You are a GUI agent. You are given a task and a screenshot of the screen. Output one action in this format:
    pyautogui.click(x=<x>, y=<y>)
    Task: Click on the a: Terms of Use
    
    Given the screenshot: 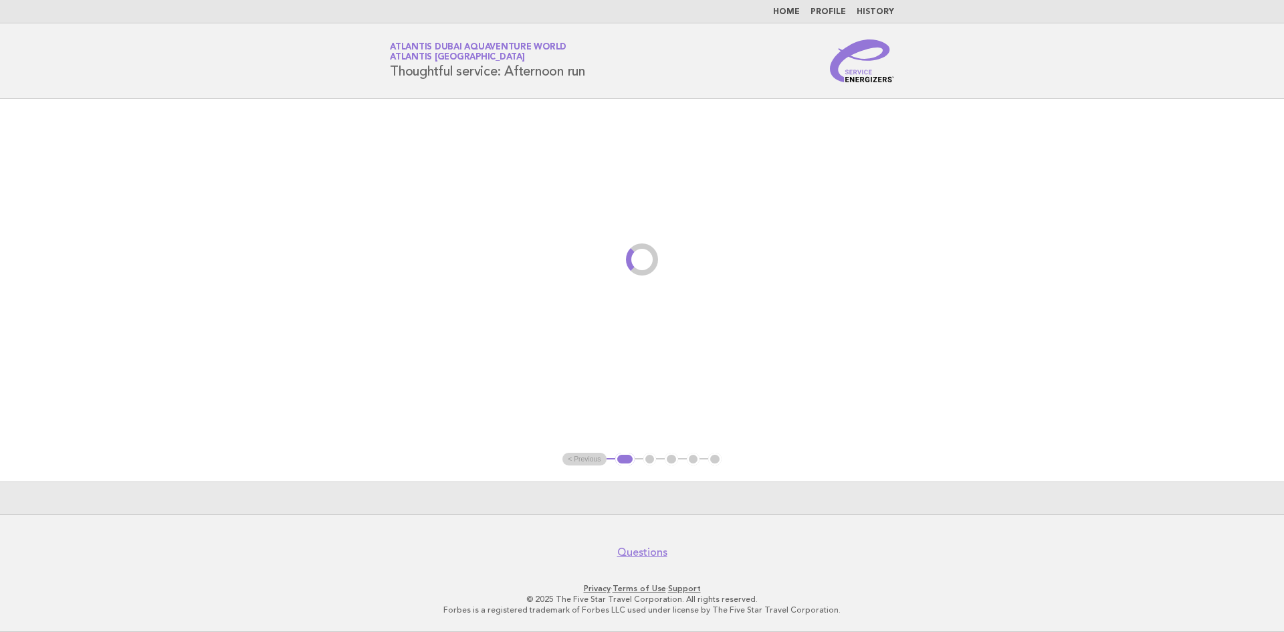 What is the action you would take?
    pyautogui.click(x=640, y=589)
    